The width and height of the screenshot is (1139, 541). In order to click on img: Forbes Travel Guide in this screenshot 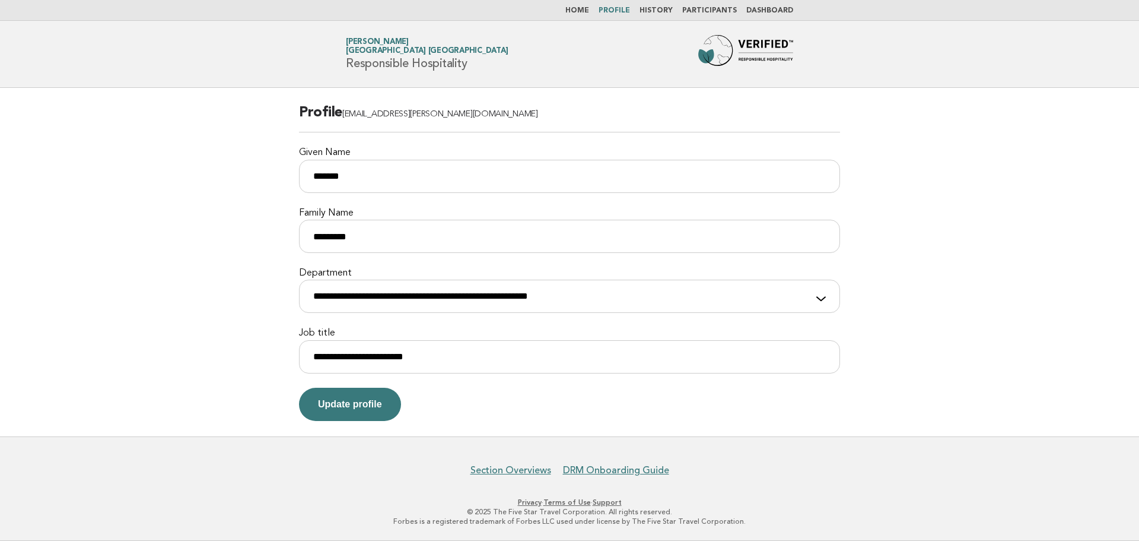, I will do `click(746, 54)`.